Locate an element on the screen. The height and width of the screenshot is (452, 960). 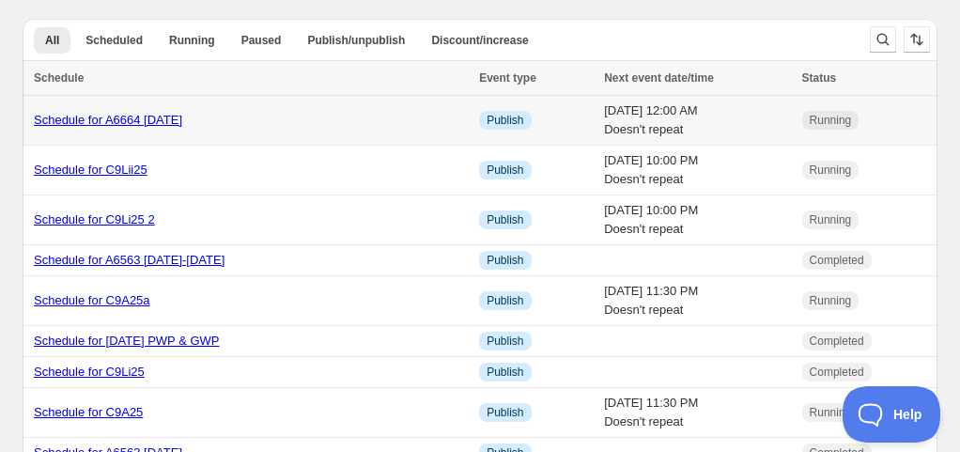
span: Publish/unpublish is located at coordinates (356, 40).